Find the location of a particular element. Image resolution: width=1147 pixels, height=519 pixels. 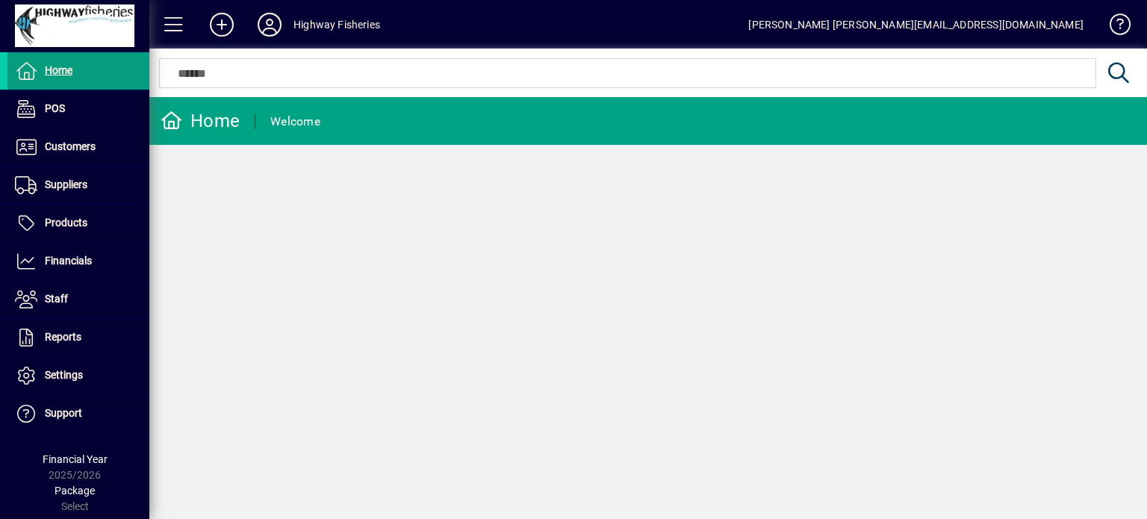

span: Home is located at coordinates (58, 70).